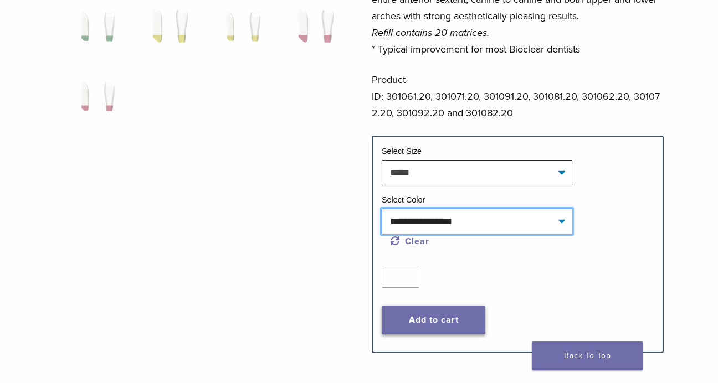 This screenshot has width=718, height=383. Describe the element at coordinates (95, 102) in the screenshot. I see `img: BT Matrix Series - Image 9` at that location.